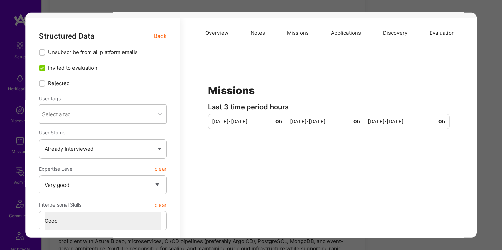  I want to click on button: Missions, so click(298, 33).